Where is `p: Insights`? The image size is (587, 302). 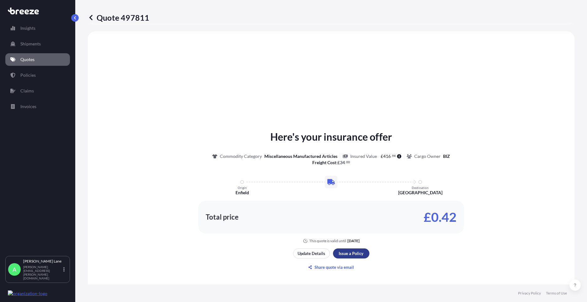
p: Insights is located at coordinates (28, 28).